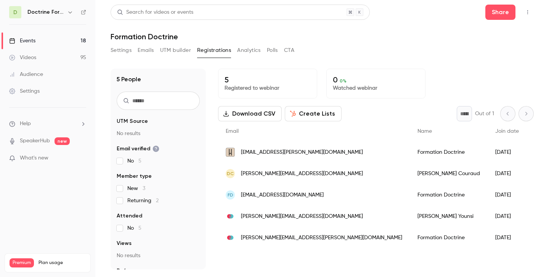 The image size is (549, 277). Describe the element at coordinates (48, 123) in the screenshot. I see `li: help-dropdown-opener` at that location.